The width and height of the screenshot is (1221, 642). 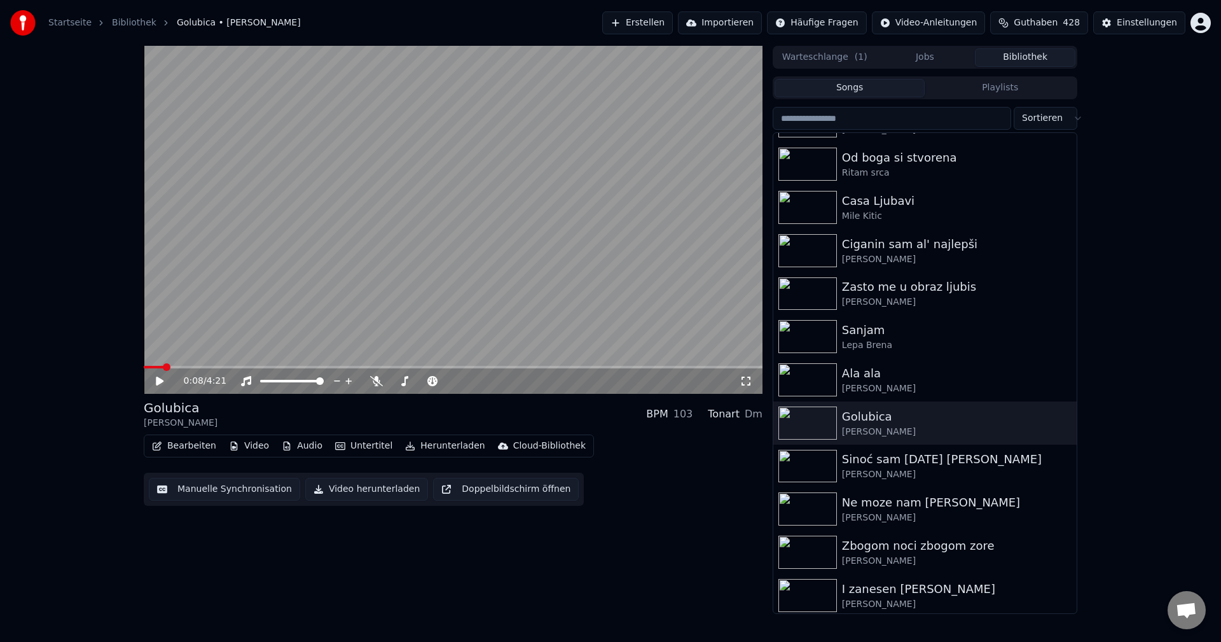 What do you see at coordinates (249, 446) in the screenshot?
I see `button: Video` at bounding box center [249, 446].